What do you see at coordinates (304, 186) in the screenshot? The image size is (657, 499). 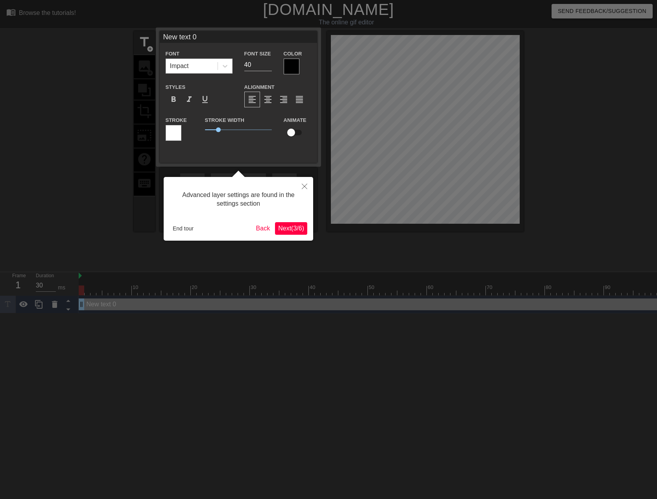 I see `button: Close` at bounding box center [304, 186].